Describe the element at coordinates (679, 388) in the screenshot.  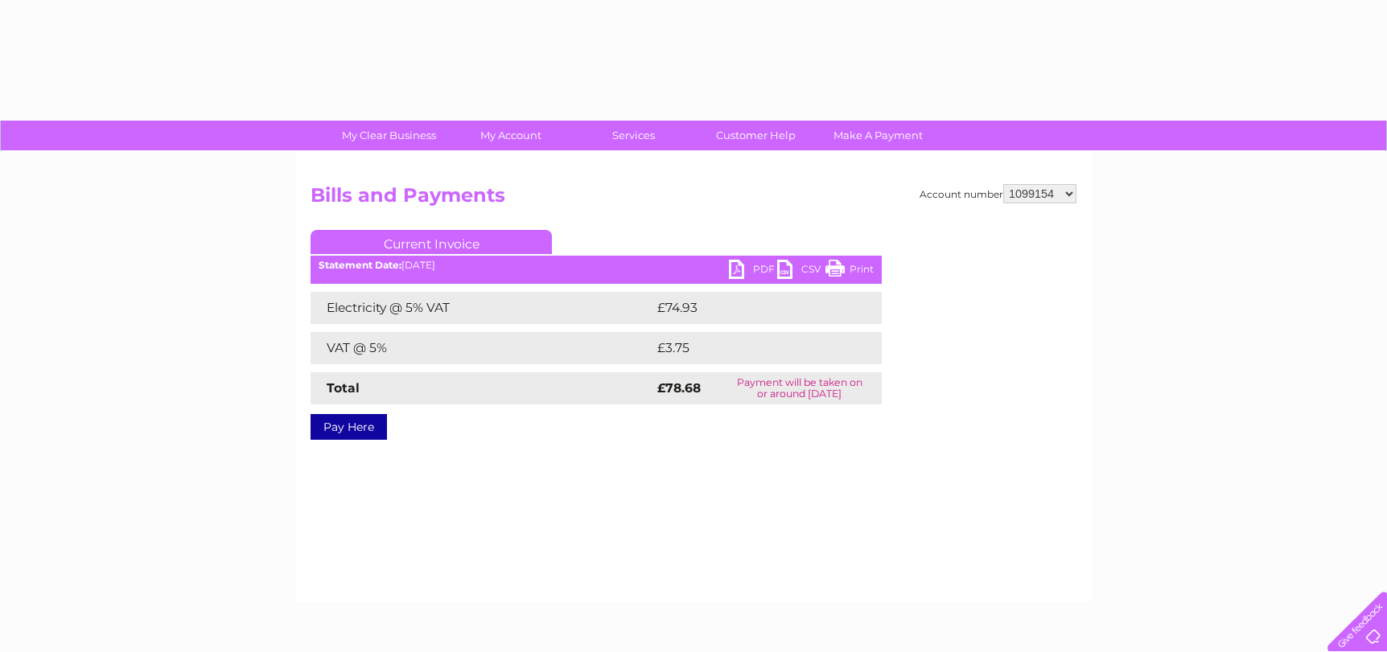
I see `strong: £78.68` at that location.